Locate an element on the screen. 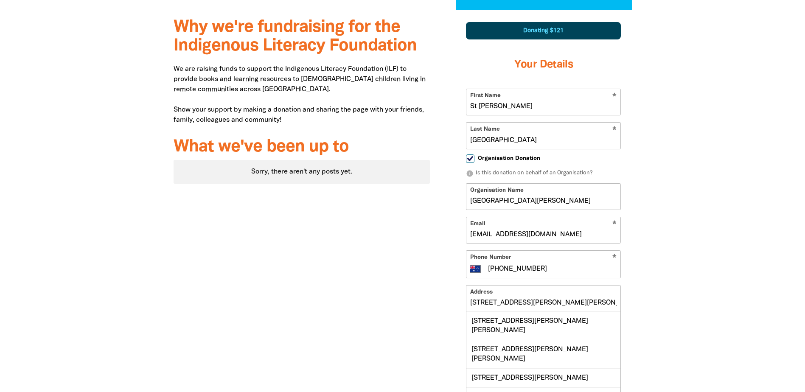  span: Organisation Donation is located at coordinates (509, 158).